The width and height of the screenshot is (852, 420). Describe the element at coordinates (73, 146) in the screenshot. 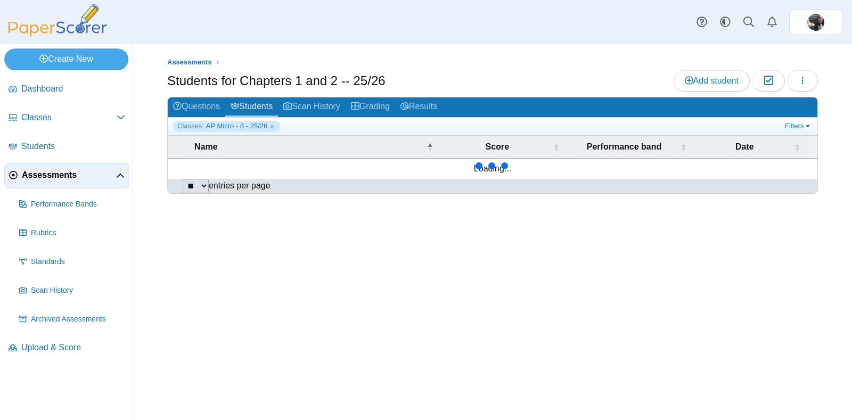

I see `span: Students` at that location.